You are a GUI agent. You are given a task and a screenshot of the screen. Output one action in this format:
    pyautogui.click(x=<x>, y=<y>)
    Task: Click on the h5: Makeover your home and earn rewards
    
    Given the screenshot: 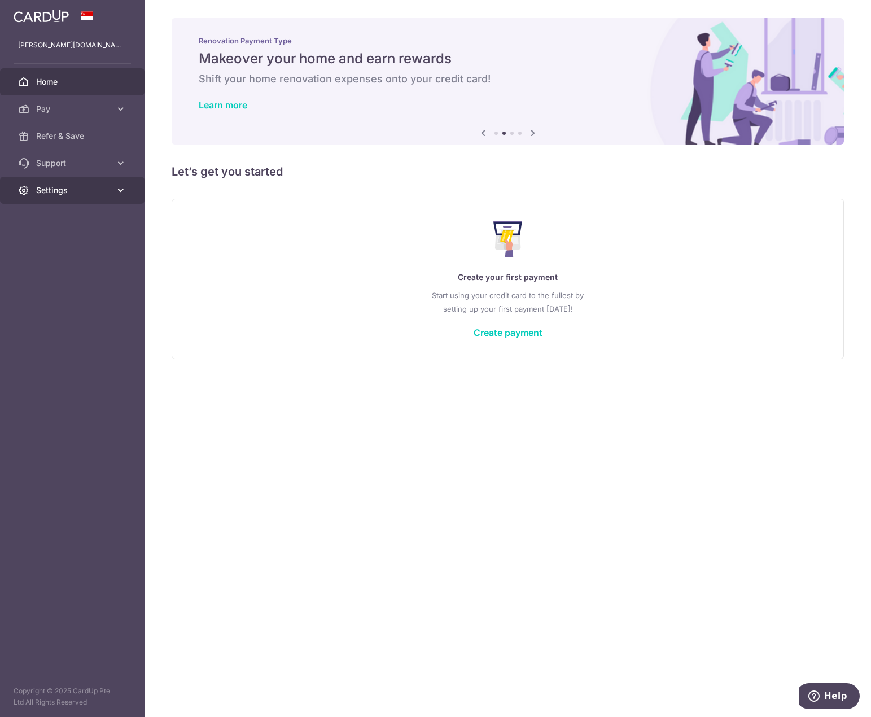 What is the action you would take?
    pyautogui.click(x=507, y=59)
    